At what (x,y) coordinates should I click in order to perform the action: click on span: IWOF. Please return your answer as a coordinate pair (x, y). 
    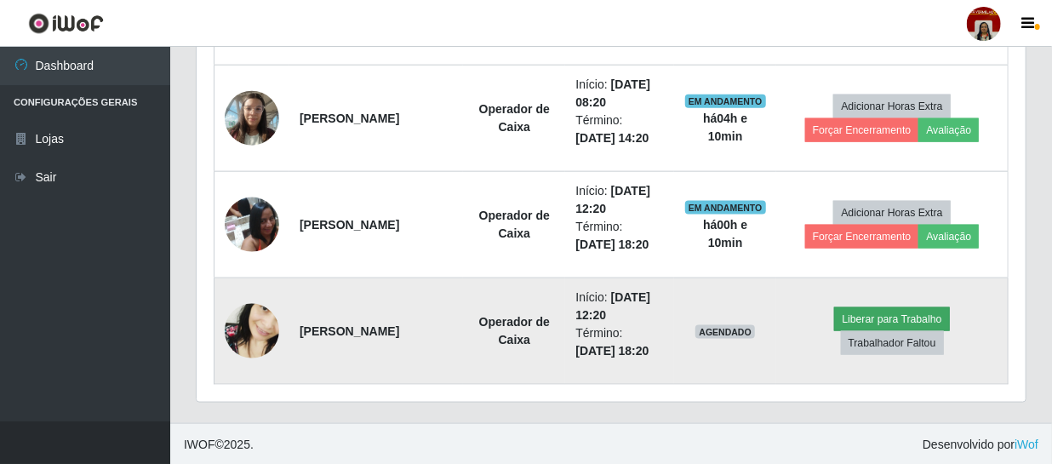
    Looking at the image, I should click on (199, 444).